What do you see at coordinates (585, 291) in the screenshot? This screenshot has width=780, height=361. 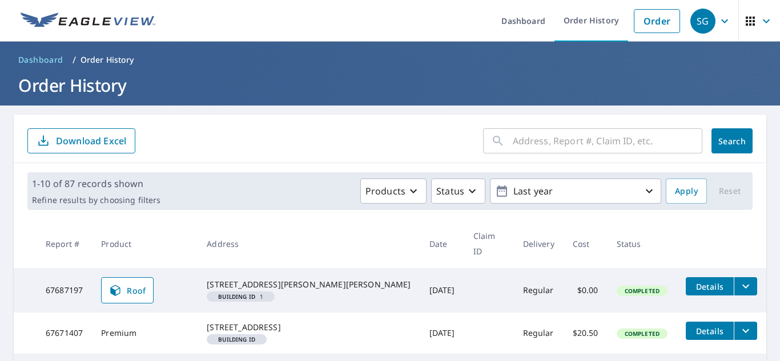 I see `td: $0.00` at bounding box center [585, 291].